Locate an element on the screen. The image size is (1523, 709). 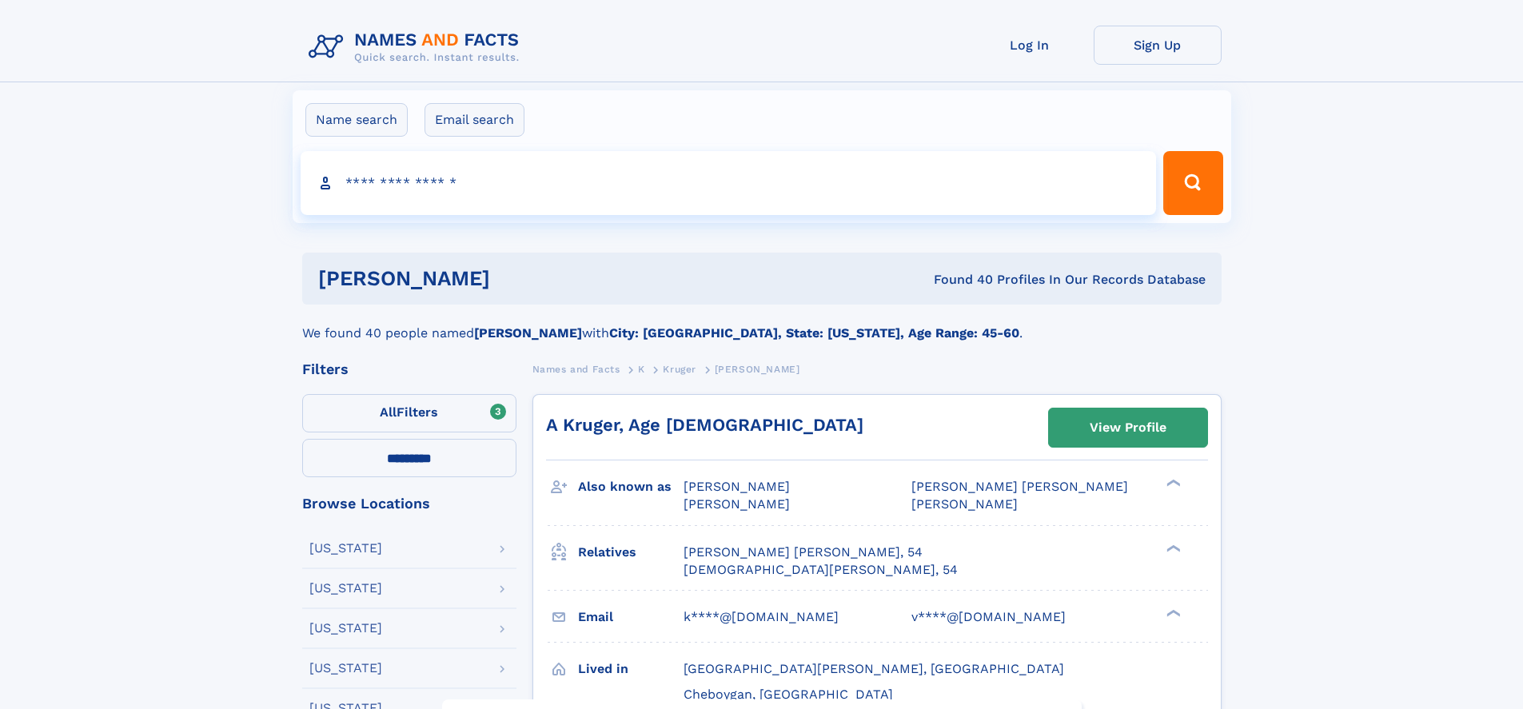
a: K is located at coordinates (641, 369).